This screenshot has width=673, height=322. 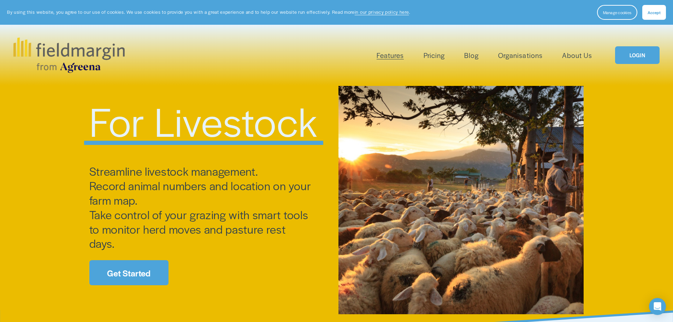 What do you see at coordinates (129, 272) in the screenshot?
I see `a: Get Started` at bounding box center [129, 272].